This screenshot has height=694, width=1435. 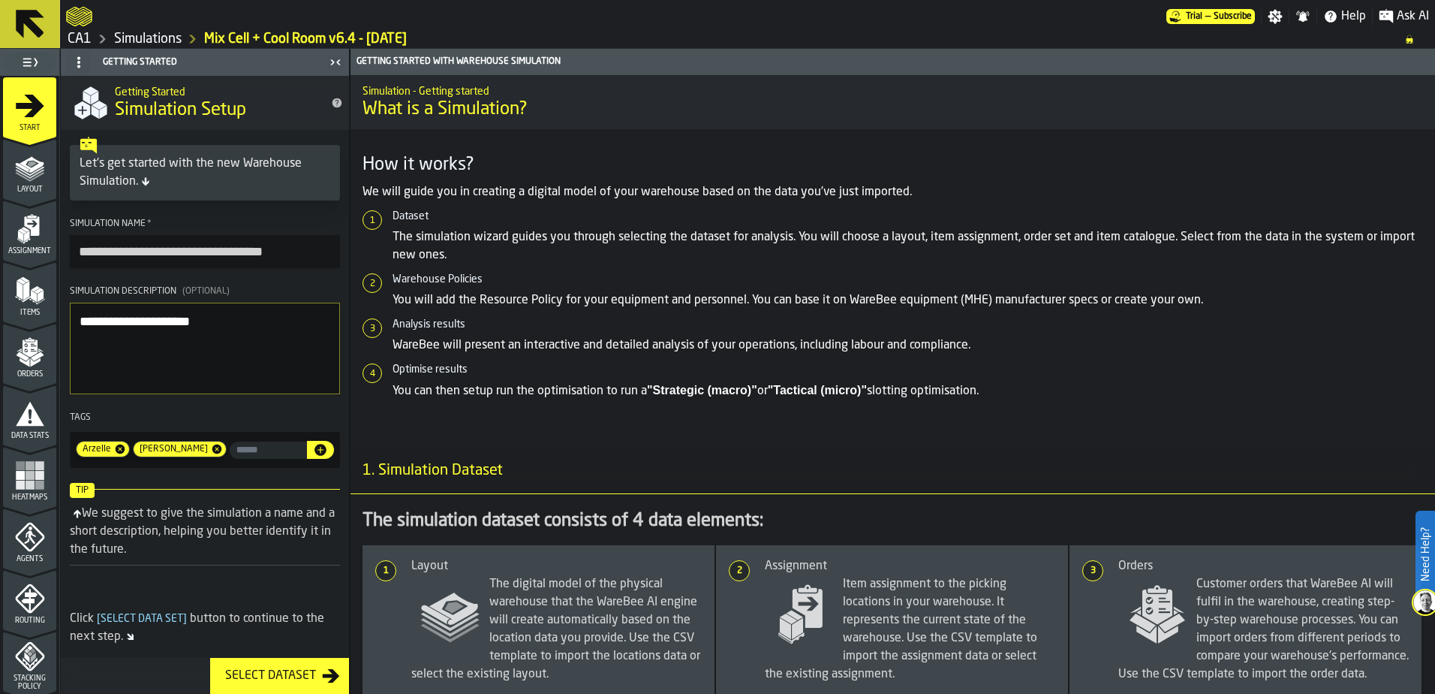 I want to click on div: Getting Started, so click(x=194, y=62).